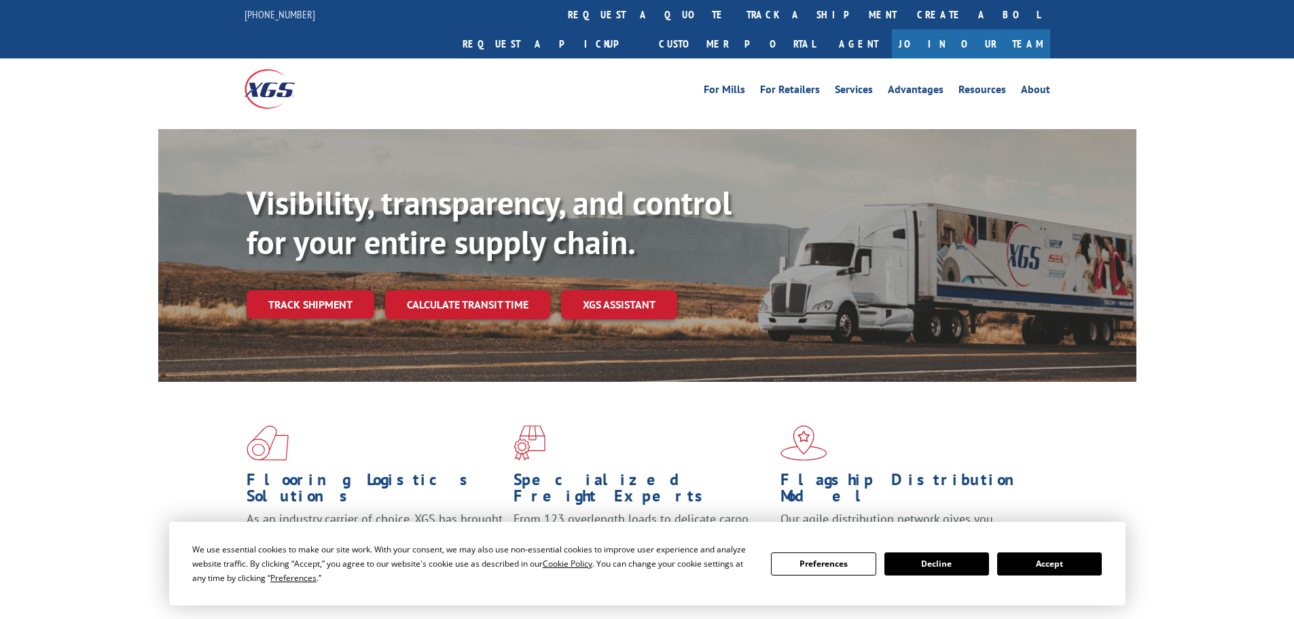 The height and width of the screenshot is (619, 1294). What do you see at coordinates (909, 491) in the screenshot?
I see `h1: Flagship Distribution Model` at bounding box center [909, 491].